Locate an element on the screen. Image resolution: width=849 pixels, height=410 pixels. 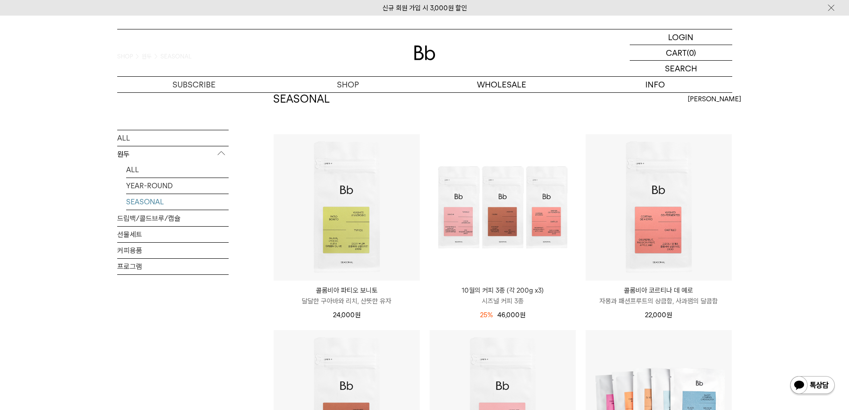
a: 드립백/콜드브루/캡슐 is located at coordinates (173, 217).